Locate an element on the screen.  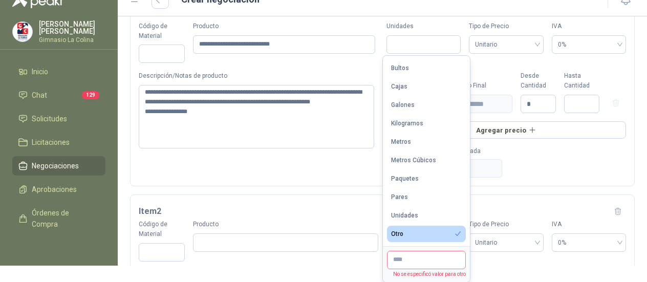
button: Unidades is located at coordinates (427, 216).